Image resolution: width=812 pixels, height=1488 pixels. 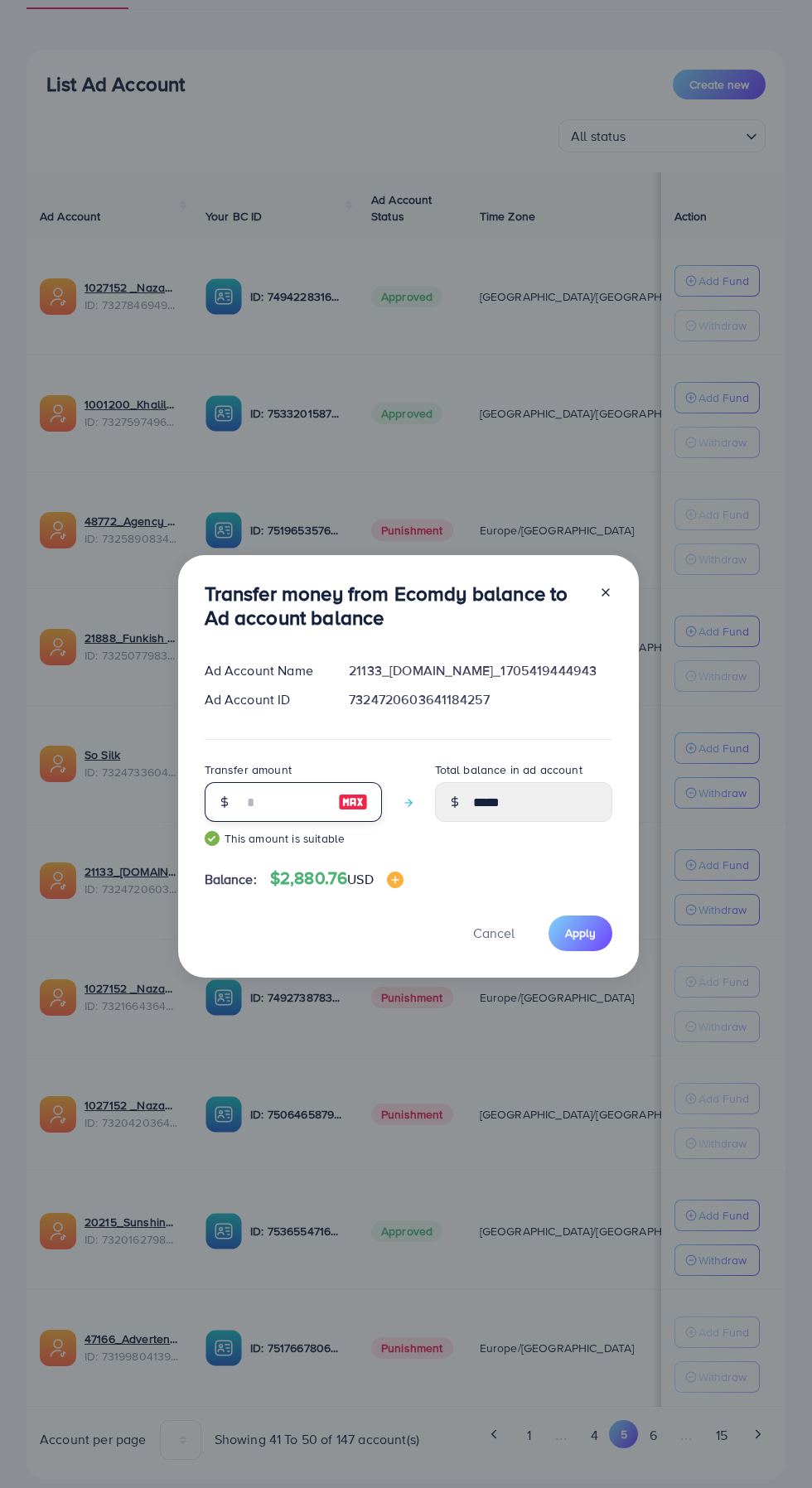 I want to click on img: guide, so click(x=212, y=839).